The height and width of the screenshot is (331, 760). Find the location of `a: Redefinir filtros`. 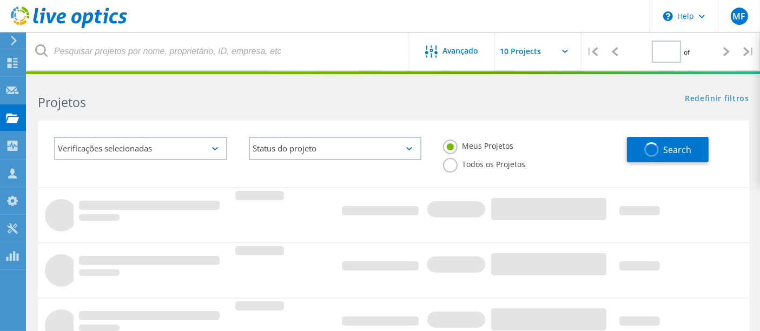

a: Redefinir filtros is located at coordinates (717, 99).